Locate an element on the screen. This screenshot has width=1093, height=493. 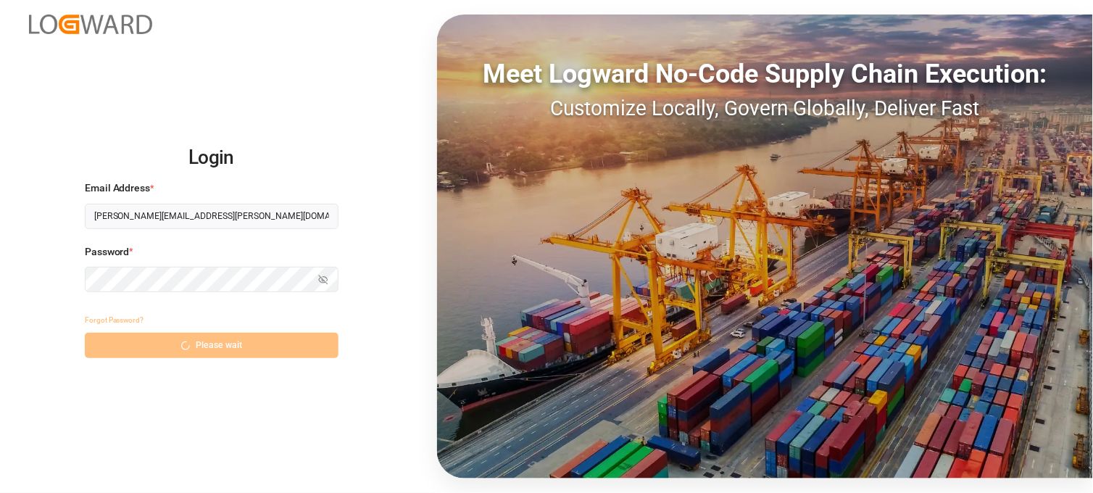
h2: Login is located at coordinates (212, 158).